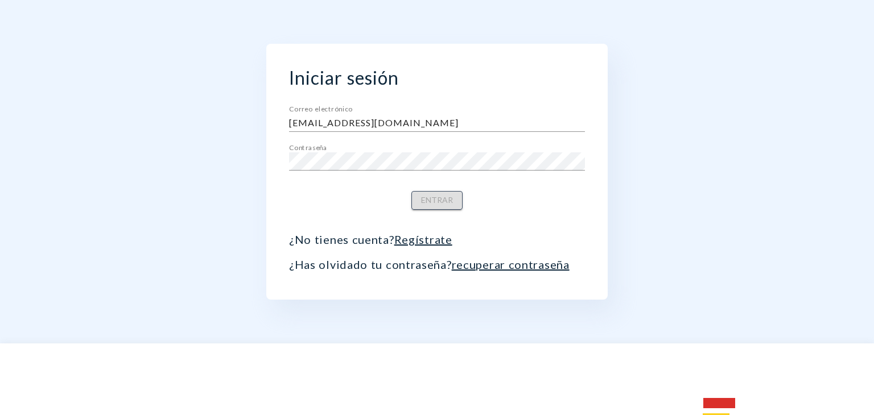 This screenshot has width=874, height=415. I want to click on font: Regístrate, so click(423, 240).